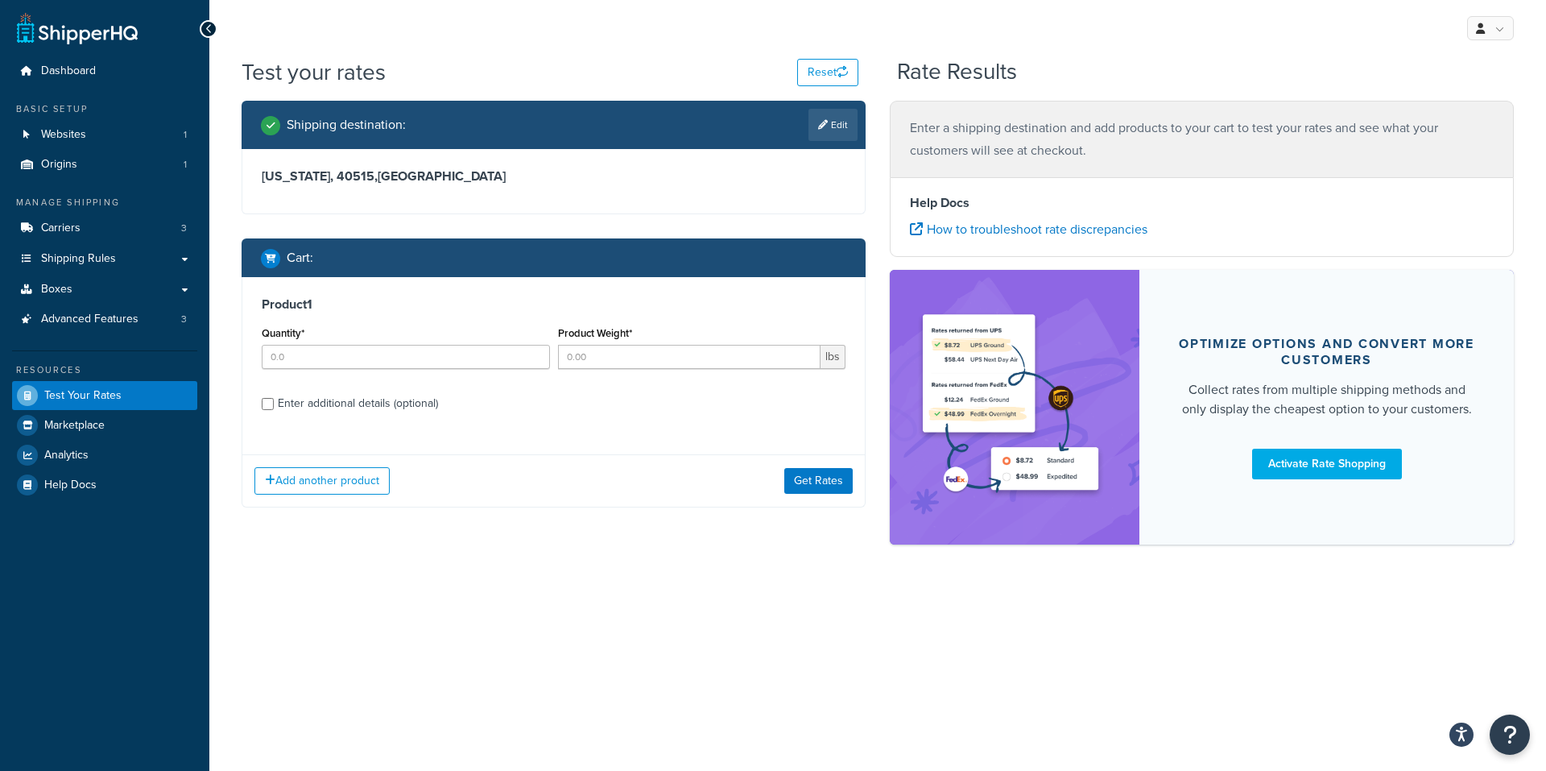 The height and width of the screenshot is (771, 1546). What do you see at coordinates (1326, 399) in the screenshot?
I see `div: Collect rates from multiple shipping methods and only display the cheapest option to your customers.` at bounding box center [1326, 399].